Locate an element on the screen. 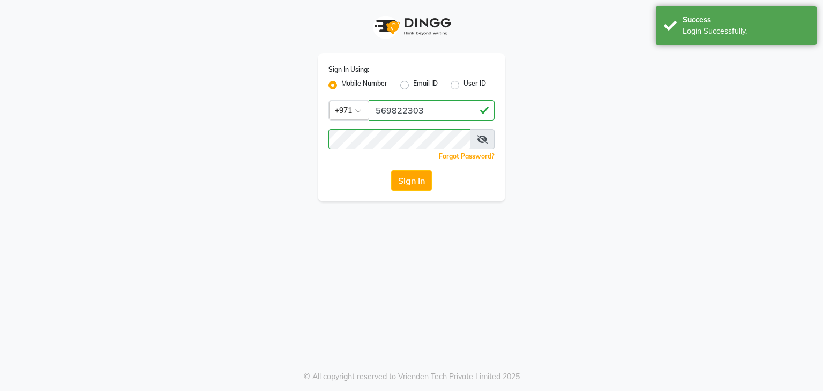 The height and width of the screenshot is (391, 823). label: Email ID is located at coordinates (425, 85).